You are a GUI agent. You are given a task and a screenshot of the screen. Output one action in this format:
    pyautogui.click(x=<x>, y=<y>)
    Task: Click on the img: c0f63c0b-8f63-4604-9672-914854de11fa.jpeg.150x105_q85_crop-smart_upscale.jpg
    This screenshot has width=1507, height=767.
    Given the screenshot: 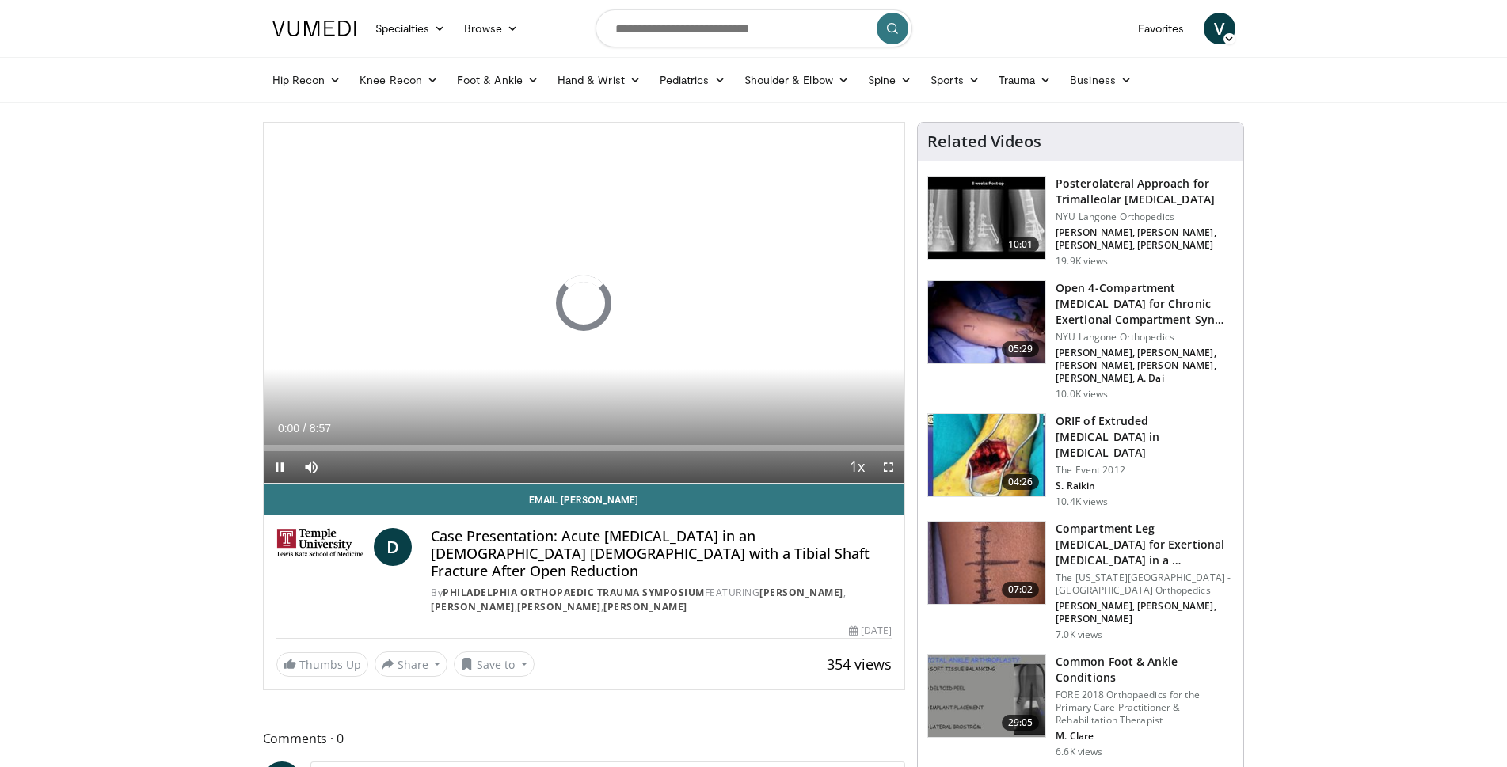 What is the action you would take?
    pyautogui.click(x=987, y=218)
    